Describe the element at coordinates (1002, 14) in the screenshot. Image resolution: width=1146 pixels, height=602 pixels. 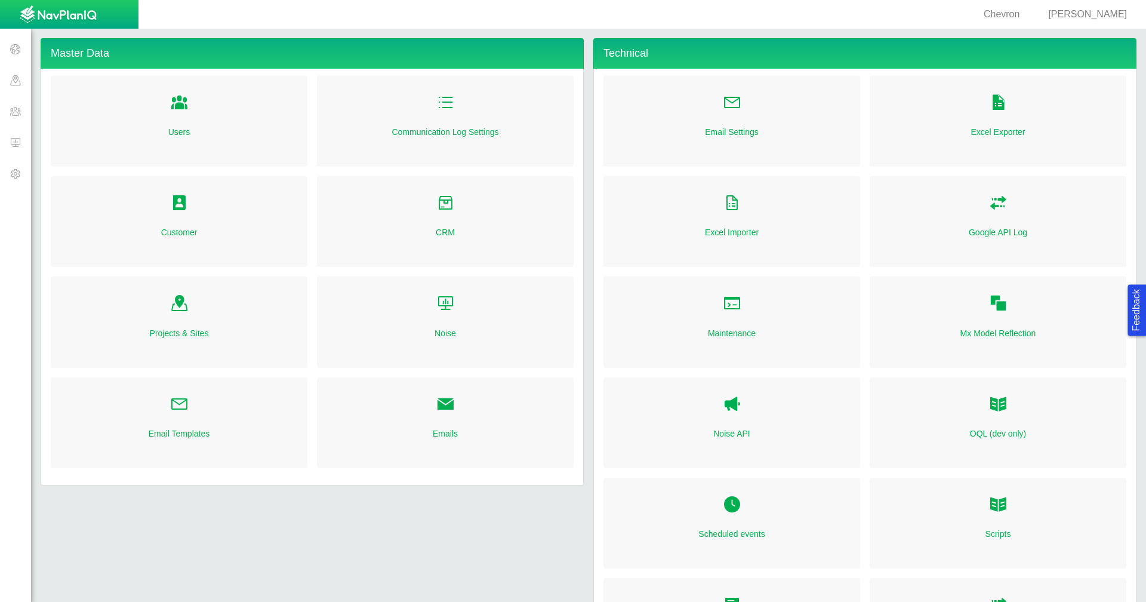
I see `span: Chevron` at that location.